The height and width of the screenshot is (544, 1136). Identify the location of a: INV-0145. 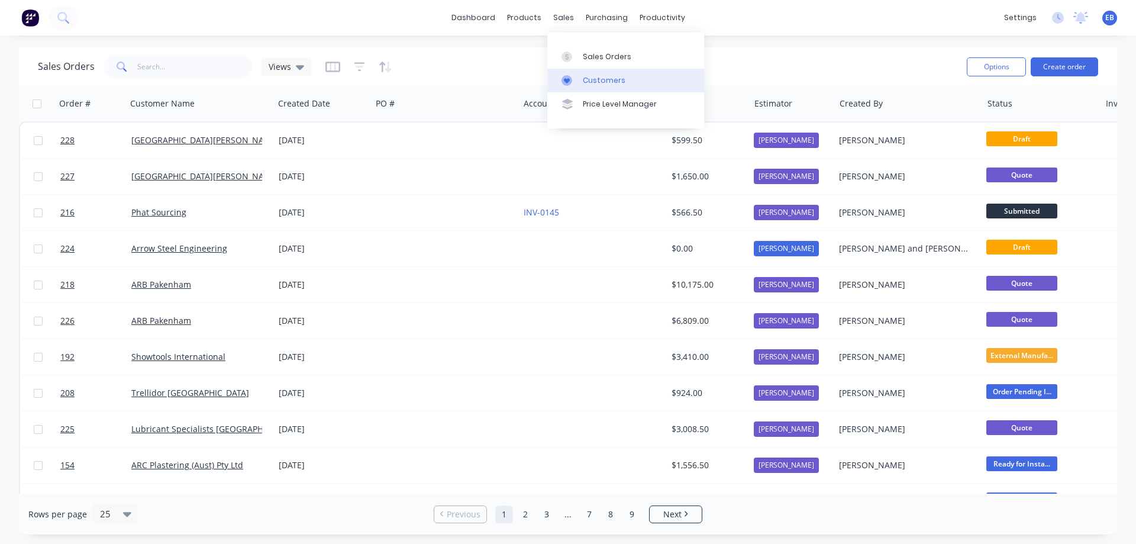
(541, 212).